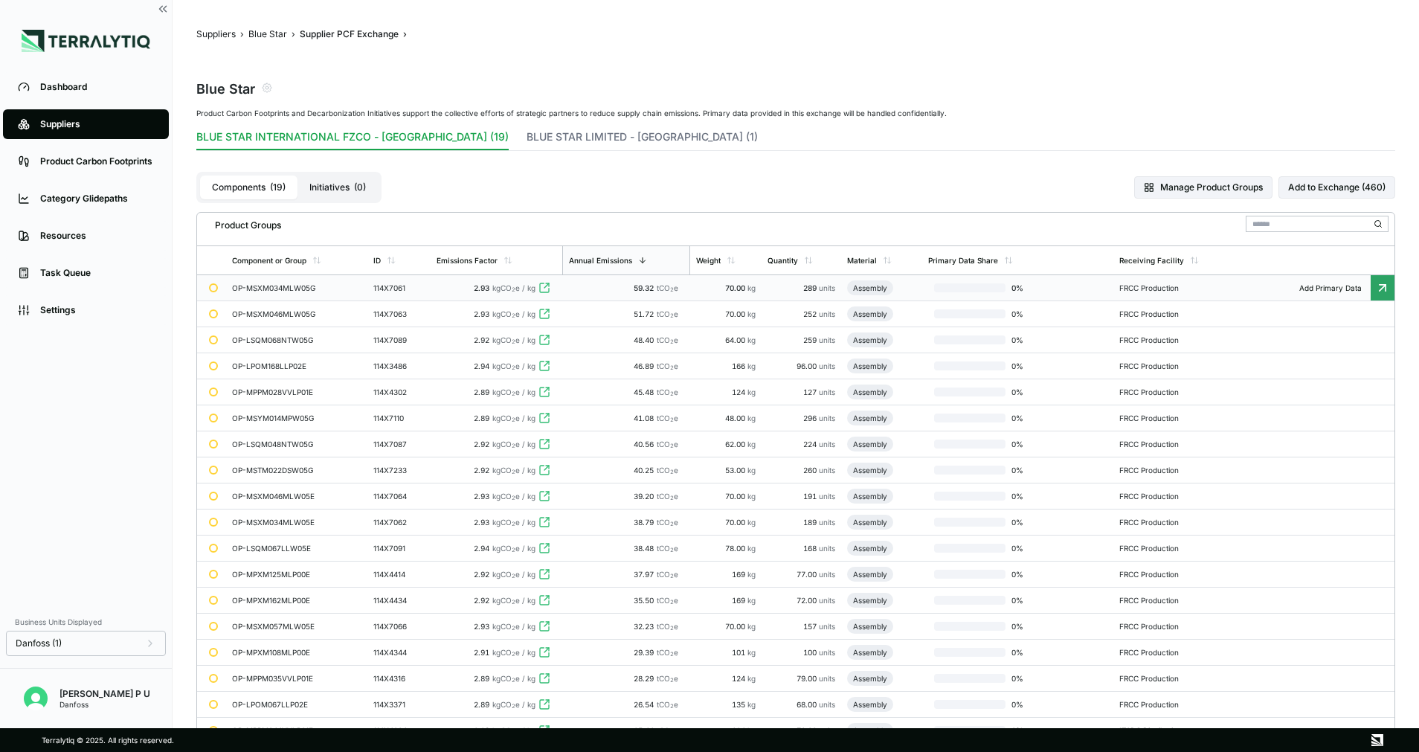 The width and height of the screenshot is (1419, 752). I want to click on button: Blue Star, so click(268, 34).